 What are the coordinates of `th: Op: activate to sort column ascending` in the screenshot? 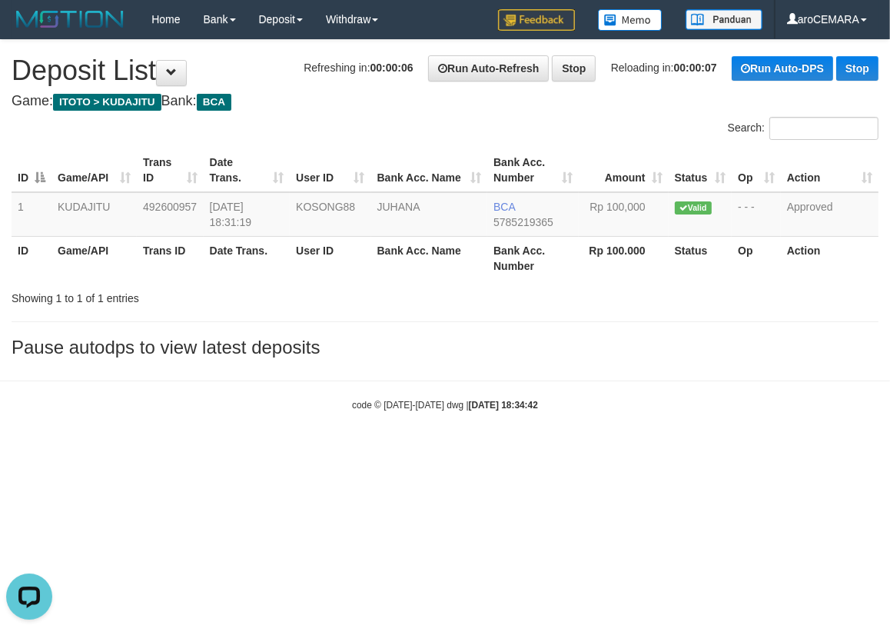 It's located at (756, 170).